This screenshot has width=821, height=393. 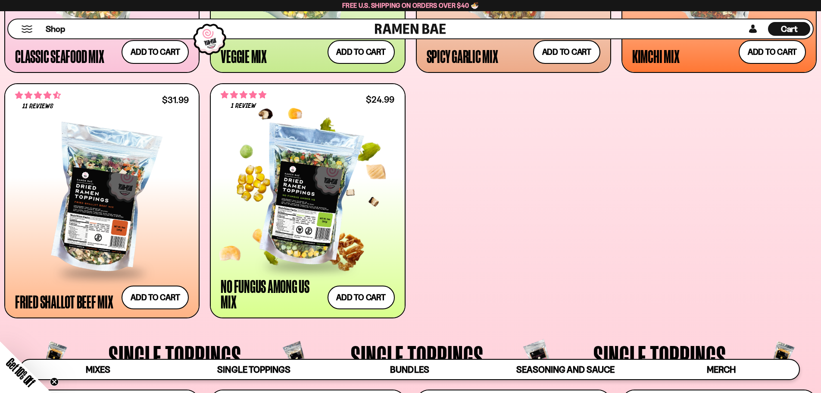 What do you see at coordinates (462, 56) in the screenshot?
I see `div: Spicy Garlic Mix` at bounding box center [462, 56].